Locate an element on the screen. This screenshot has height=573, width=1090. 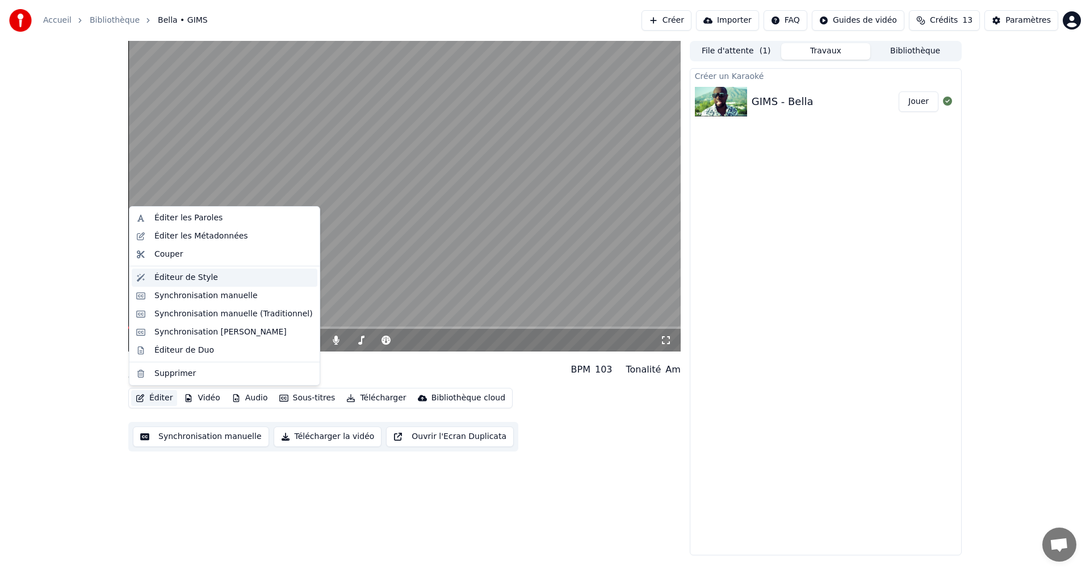
button: Audio is located at coordinates (250, 398).